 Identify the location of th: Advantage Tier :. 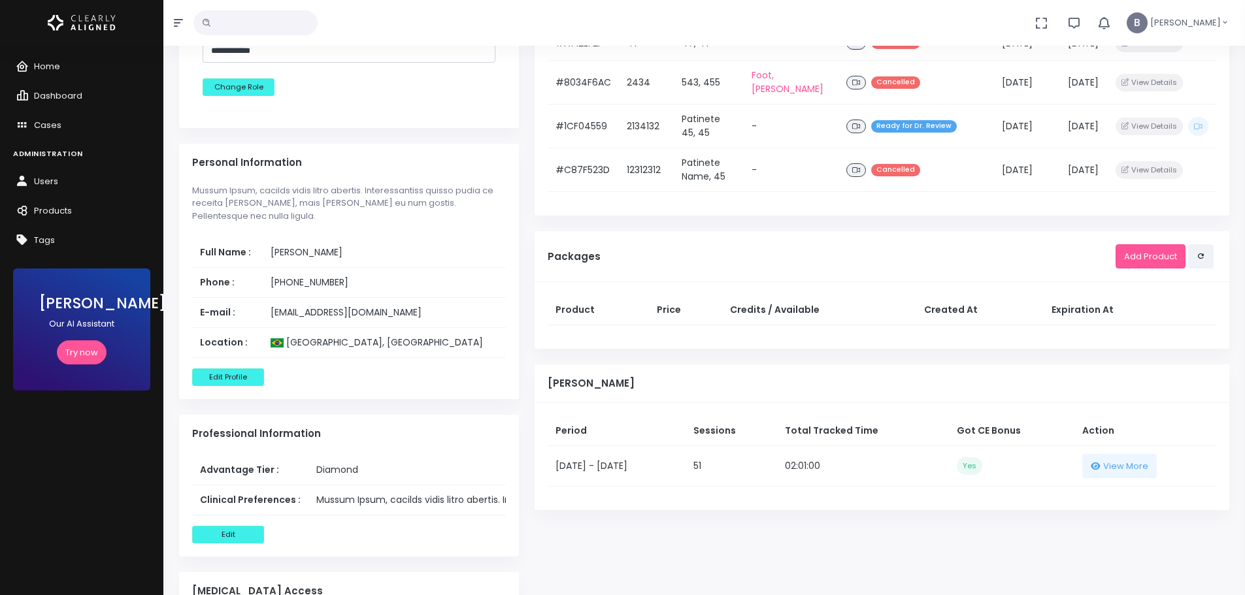
(250, 470).